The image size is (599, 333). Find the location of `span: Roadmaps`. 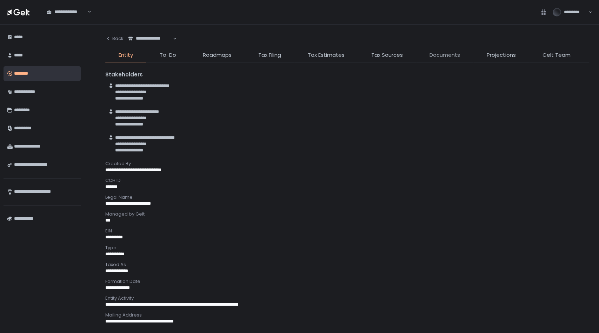

span: Roadmaps is located at coordinates (217, 55).